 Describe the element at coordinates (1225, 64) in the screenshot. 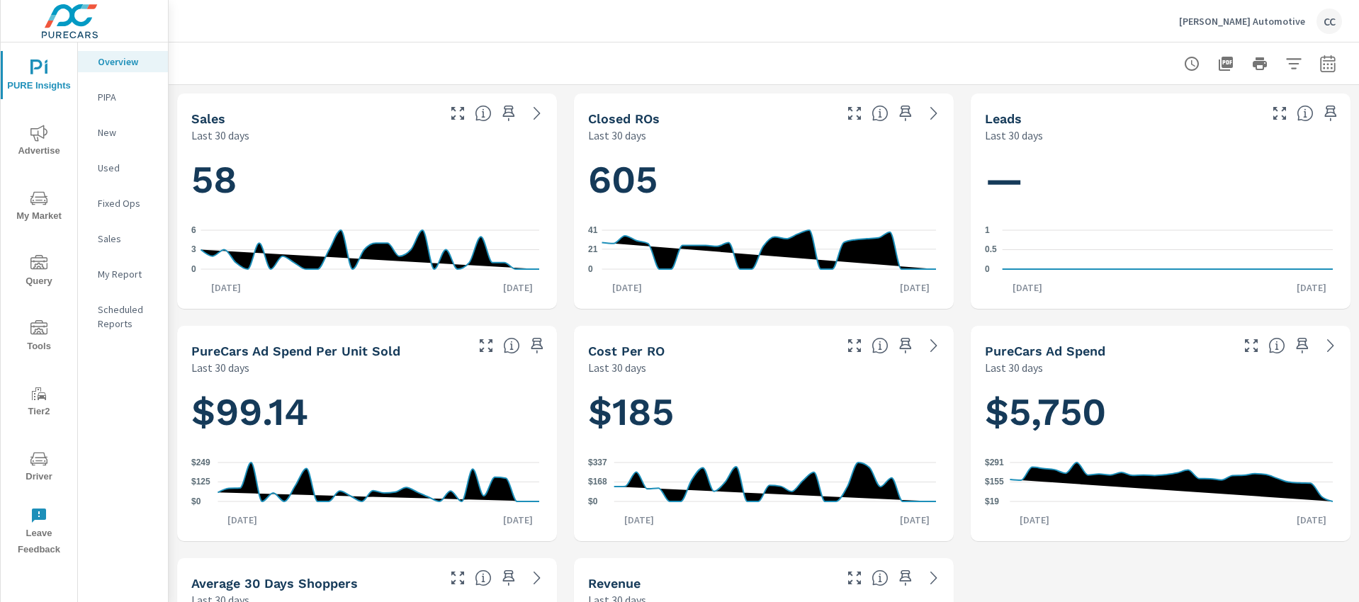

I see `button: "Export Report to PDF"` at that location.